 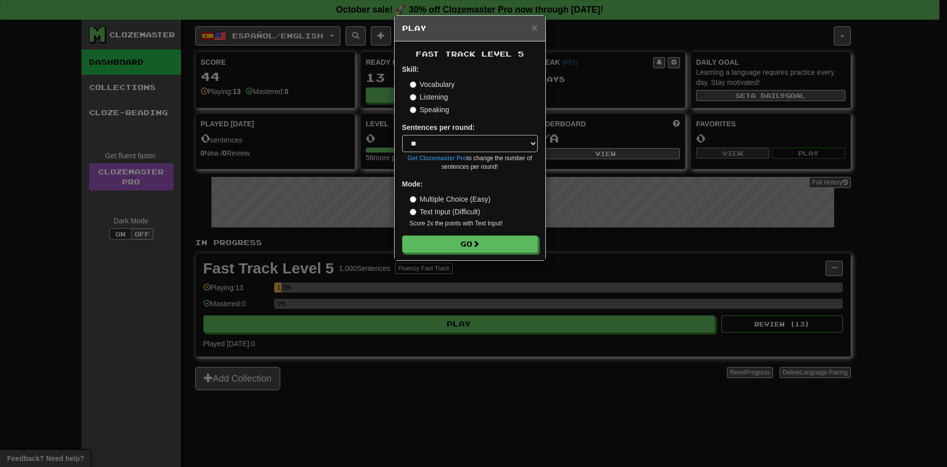 What do you see at coordinates (470, 28) in the screenshot?
I see `h5: Play` at bounding box center [470, 28].